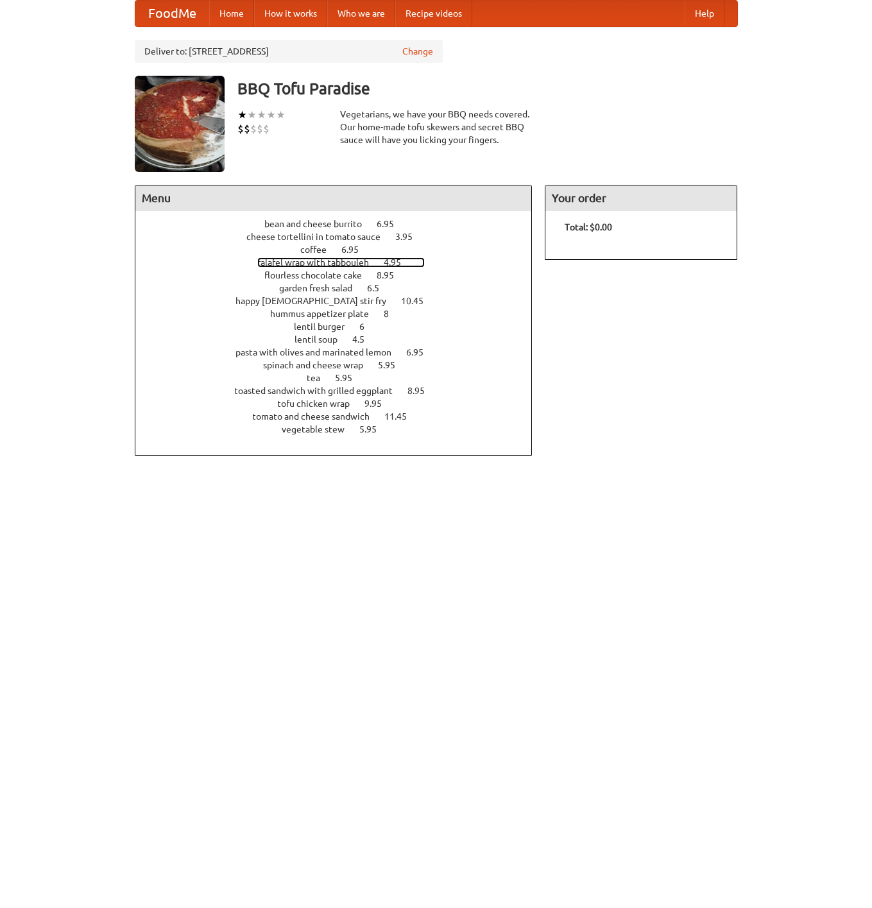 The width and height of the screenshot is (872, 908). Describe the element at coordinates (341, 237) in the screenshot. I see `a: cheese tortellini in tomato sauce 3.95` at that location.